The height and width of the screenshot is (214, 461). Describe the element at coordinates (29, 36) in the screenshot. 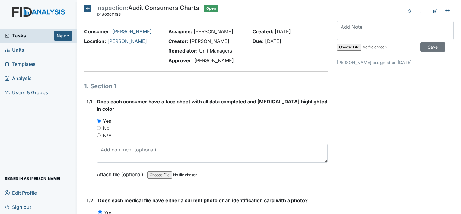

I see `a: Tasks` at that location.